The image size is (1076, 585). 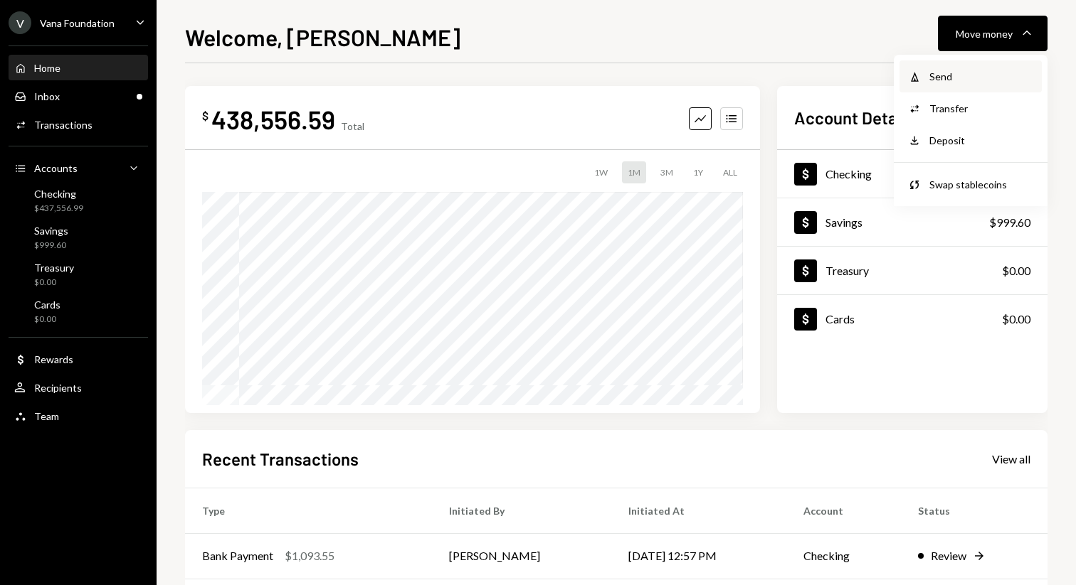 What do you see at coordinates (58, 208) in the screenshot?
I see `div: $437,556.99` at bounding box center [58, 208].